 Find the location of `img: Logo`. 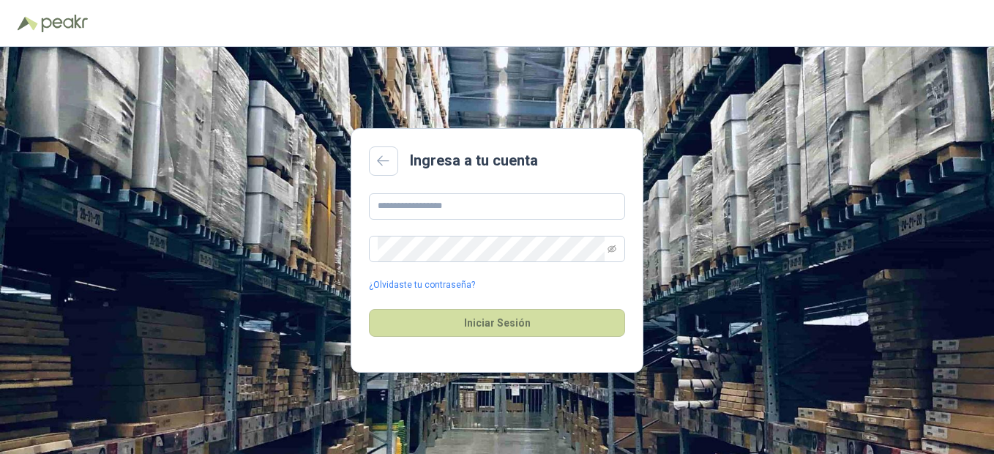

img: Logo is located at coordinates (28, 23).